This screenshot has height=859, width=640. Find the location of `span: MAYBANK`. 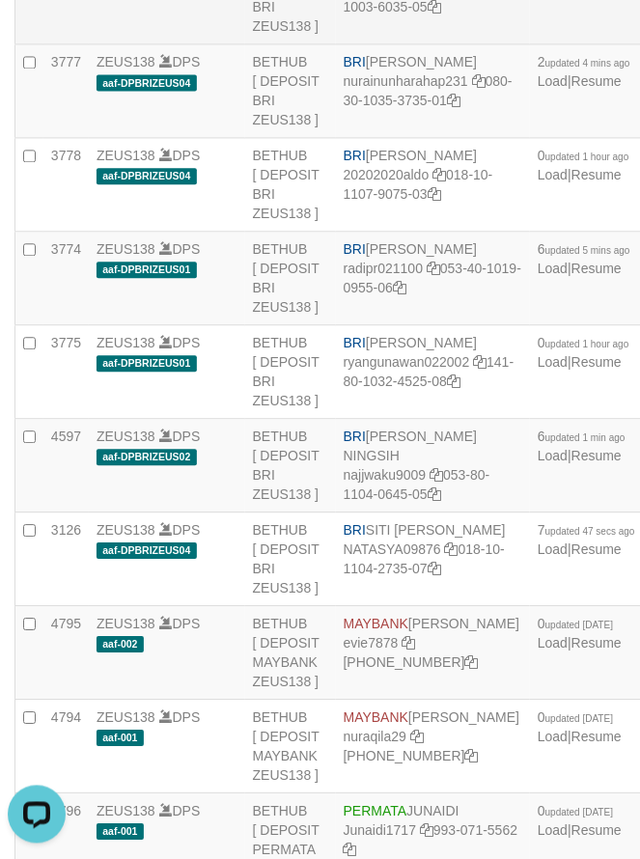

span: MAYBANK is located at coordinates (375, 623).